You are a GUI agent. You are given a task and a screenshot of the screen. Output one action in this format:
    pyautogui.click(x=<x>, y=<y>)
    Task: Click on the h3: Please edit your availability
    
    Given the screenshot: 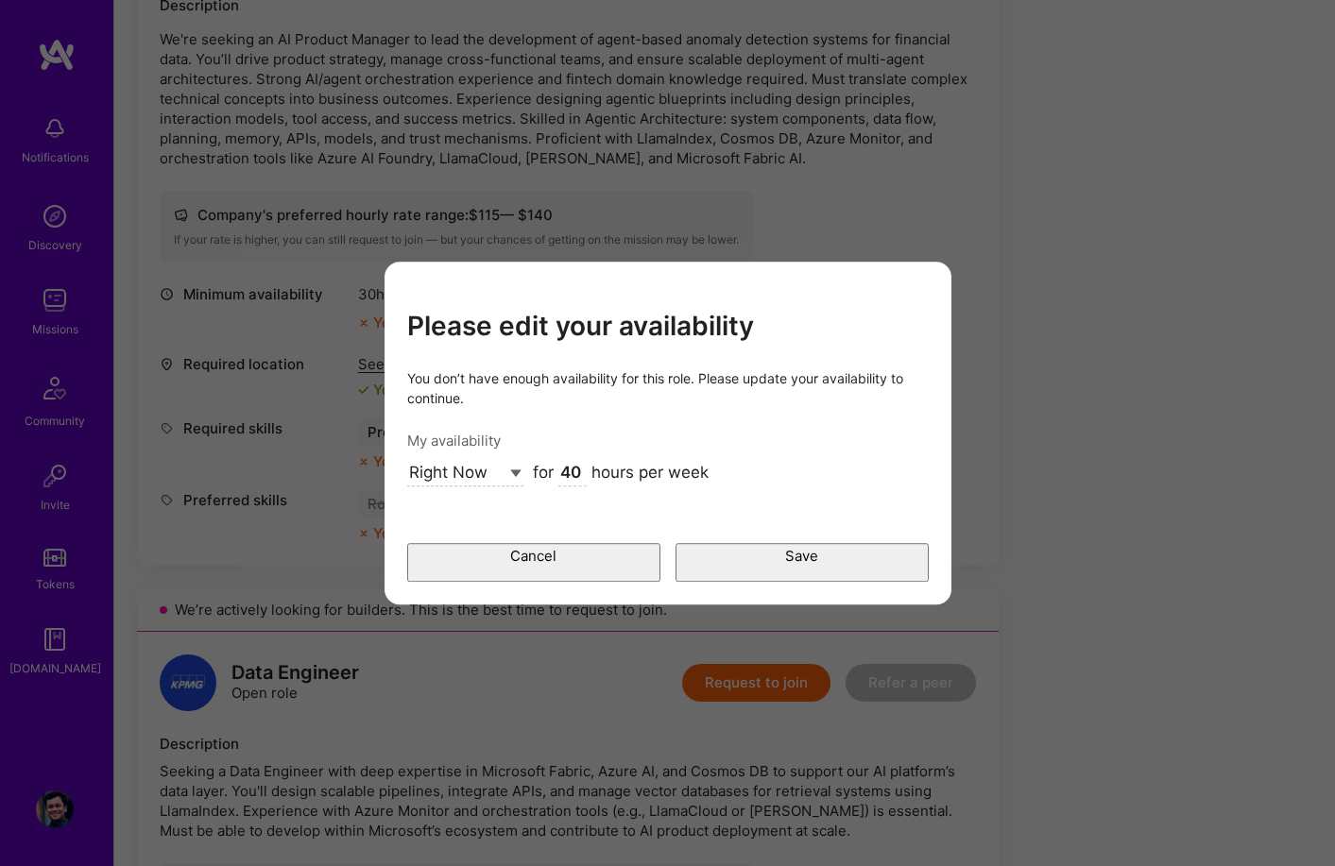 What is the action you would take?
    pyautogui.click(x=668, y=327)
    